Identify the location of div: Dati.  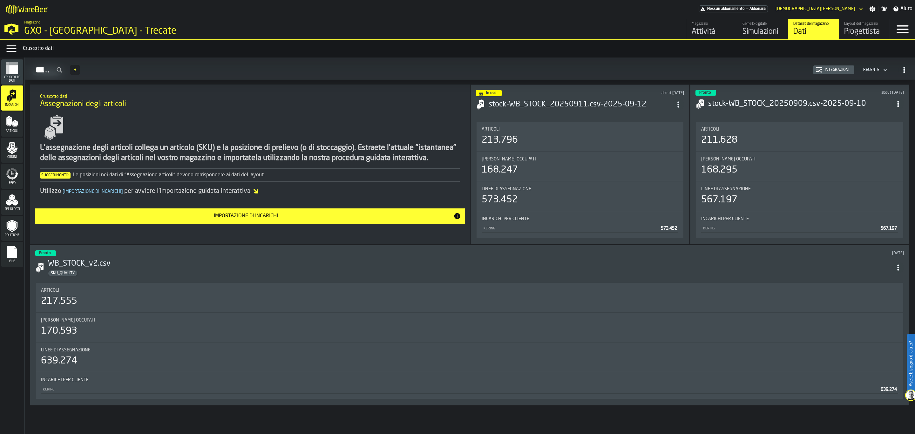
(813, 32).